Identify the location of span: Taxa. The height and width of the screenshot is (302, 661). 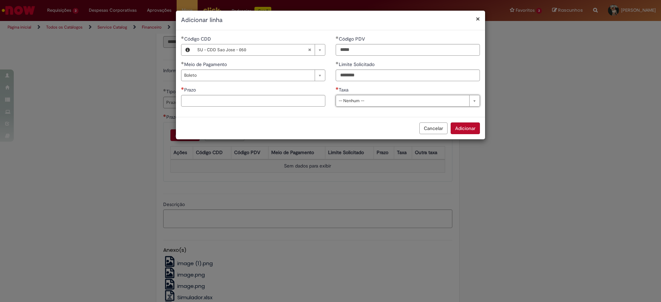
(344, 90).